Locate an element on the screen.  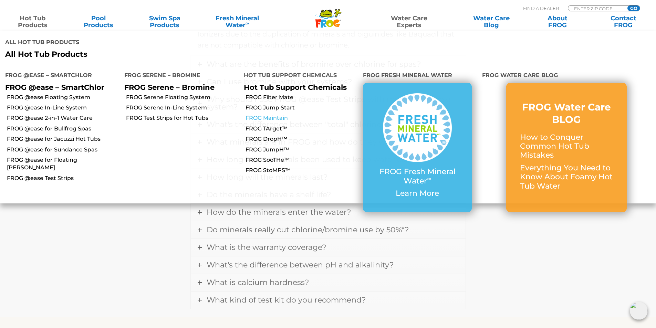
a: FROG Filter Mate is located at coordinates (302, 97).